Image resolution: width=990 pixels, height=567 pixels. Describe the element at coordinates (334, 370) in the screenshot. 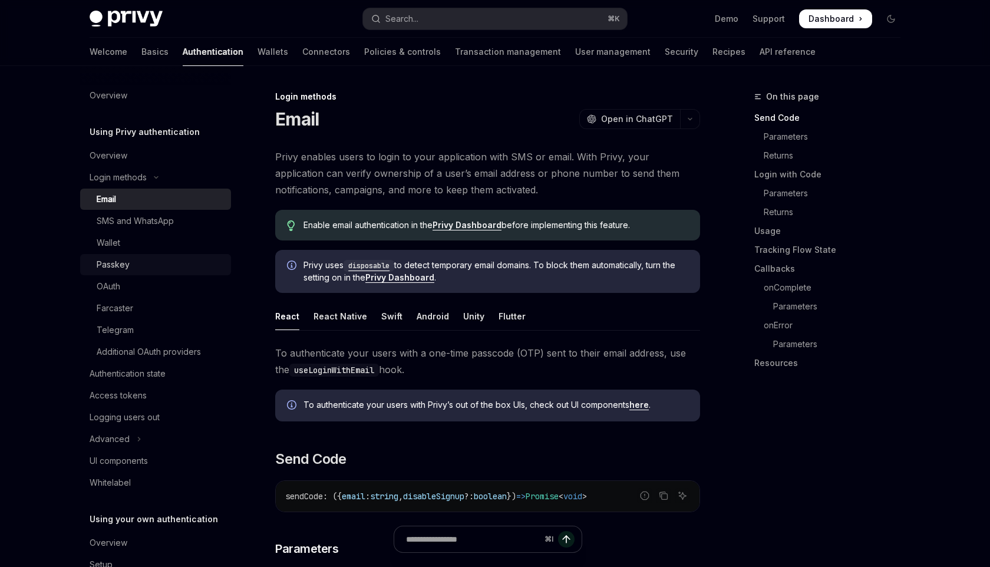

I see `code: useLoginWithEmail` at that location.